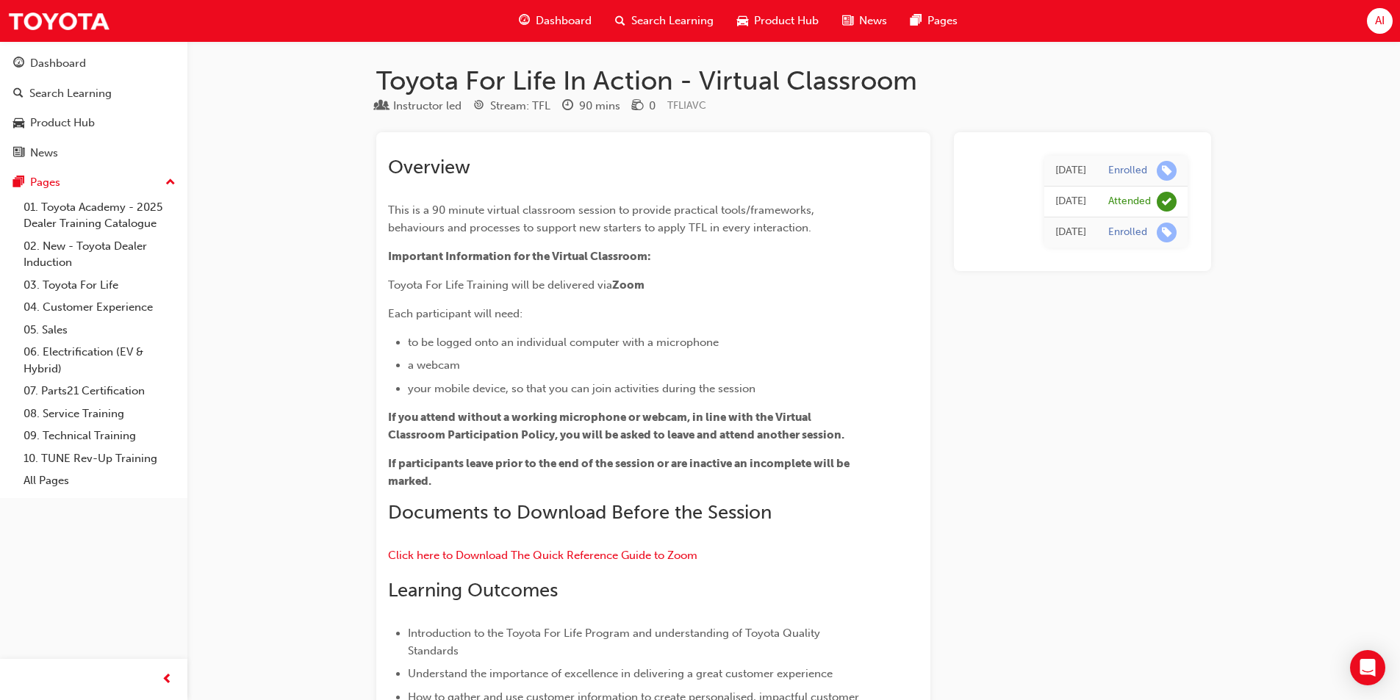 The height and width of the screenshot is (700, 1400). I want to click on a: search-iconSearch Learning, so click(664, 21).